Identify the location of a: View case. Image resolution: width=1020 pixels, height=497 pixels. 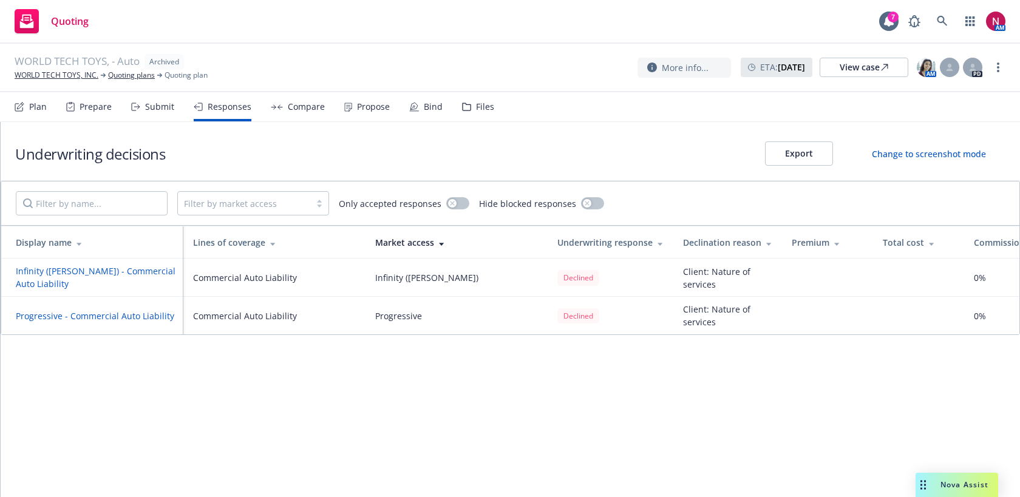
(864, 67).